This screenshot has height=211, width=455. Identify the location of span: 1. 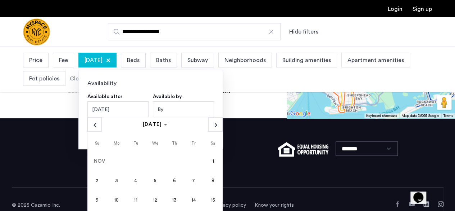
(213, 161).